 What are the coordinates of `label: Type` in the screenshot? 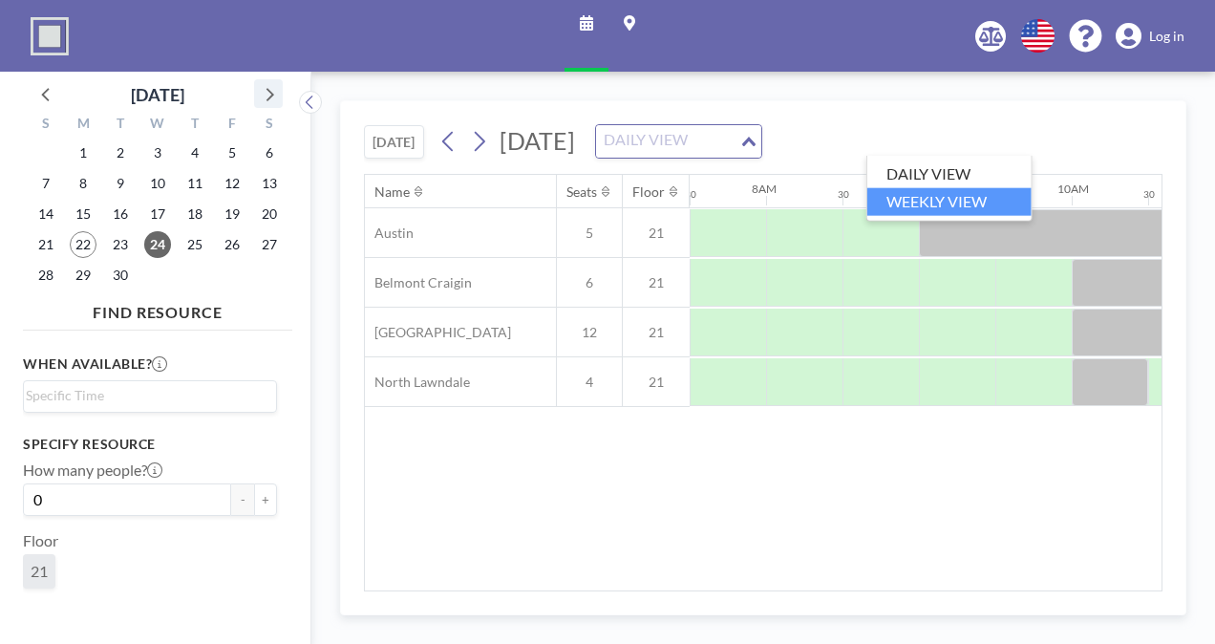 It's located at (38, 613).